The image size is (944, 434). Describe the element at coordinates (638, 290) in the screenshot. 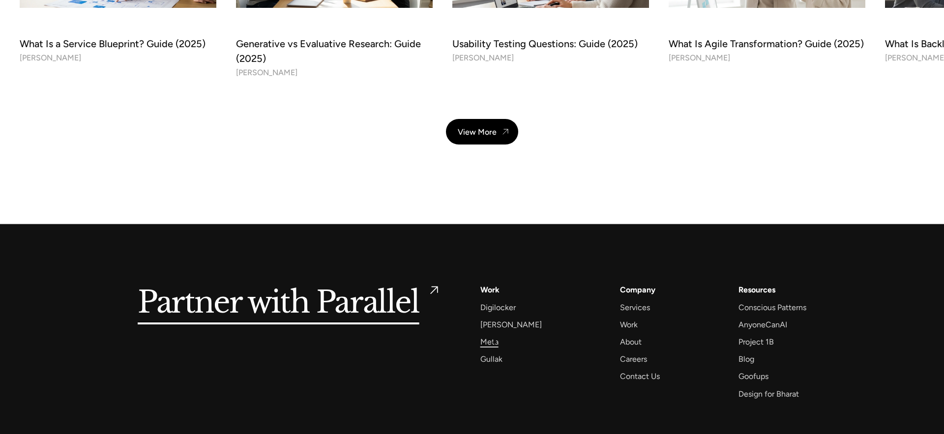

I see `a: Company` at that location.